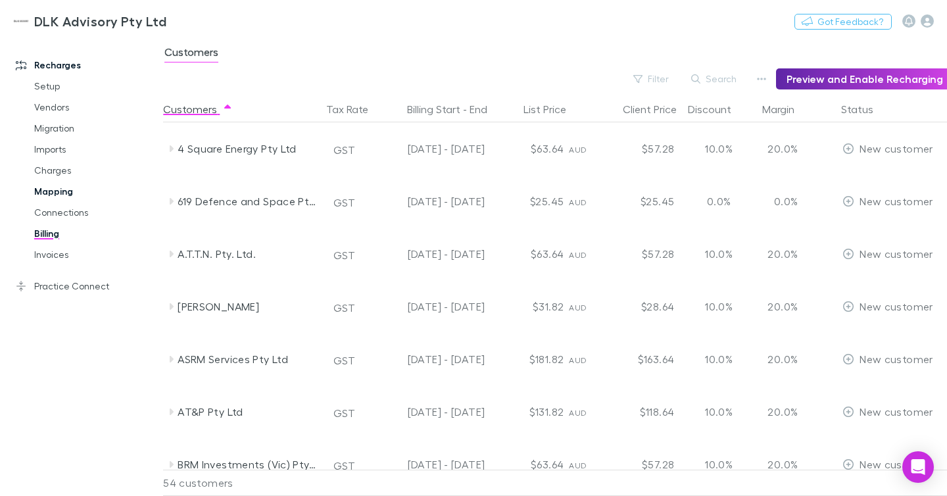  What do you see at coordinates (91, 149) in the screenshot?
I see `a: Imports` at bounding box center [91, 149].